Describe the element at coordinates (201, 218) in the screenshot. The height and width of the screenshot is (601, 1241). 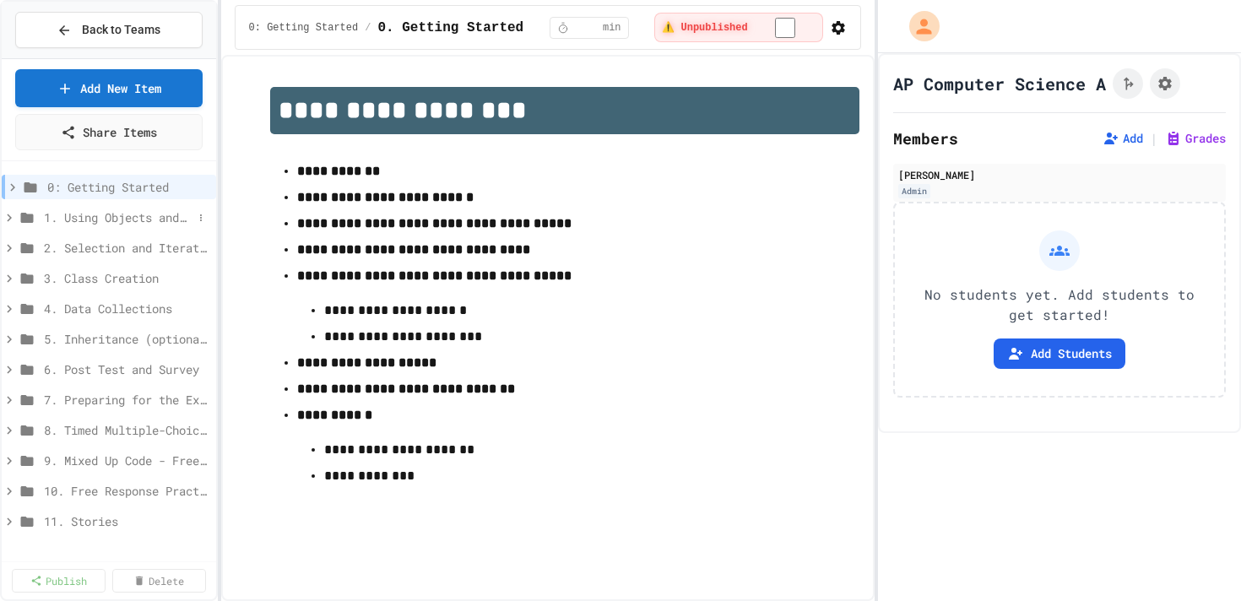
I see `button: More options` at that location.